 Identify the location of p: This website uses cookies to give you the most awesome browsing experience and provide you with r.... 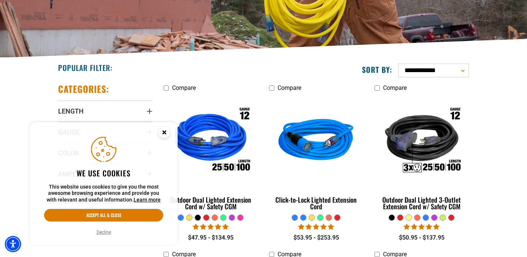
(104, 194).